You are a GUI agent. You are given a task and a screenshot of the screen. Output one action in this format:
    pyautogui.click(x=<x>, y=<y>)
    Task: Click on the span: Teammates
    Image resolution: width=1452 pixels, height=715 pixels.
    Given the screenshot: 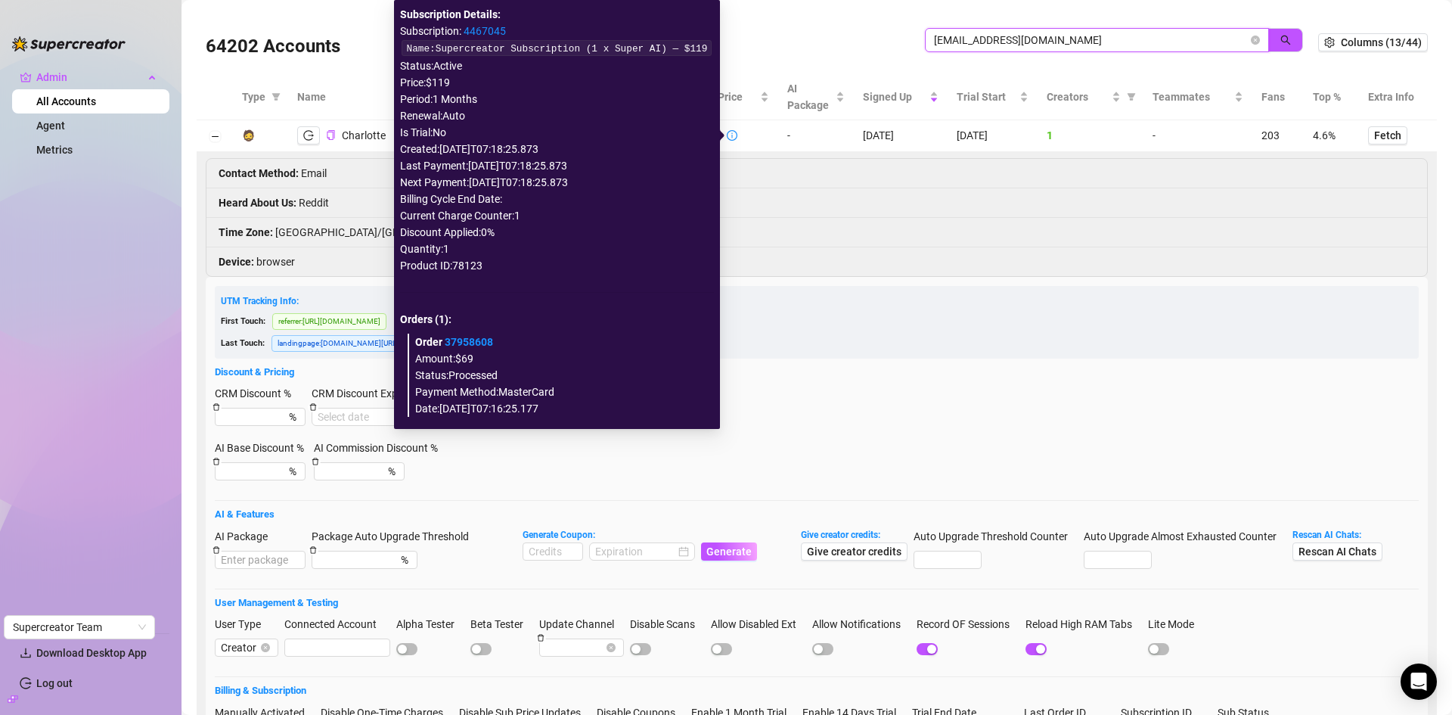 What is the action you would take?
    pyautogui.click(x=1192, y=97)
    